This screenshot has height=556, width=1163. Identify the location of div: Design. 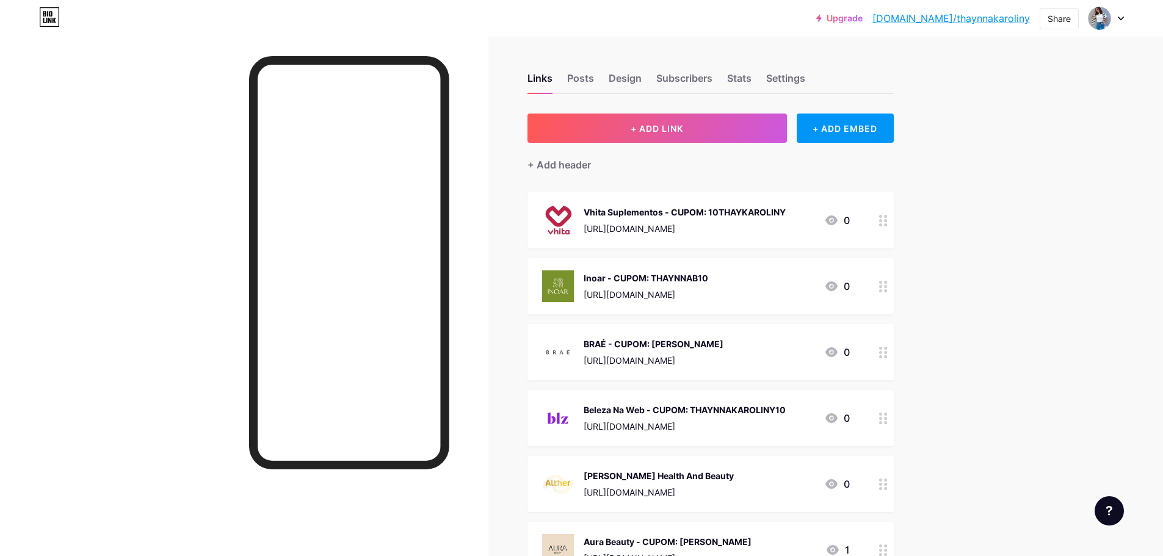
(625, 82).